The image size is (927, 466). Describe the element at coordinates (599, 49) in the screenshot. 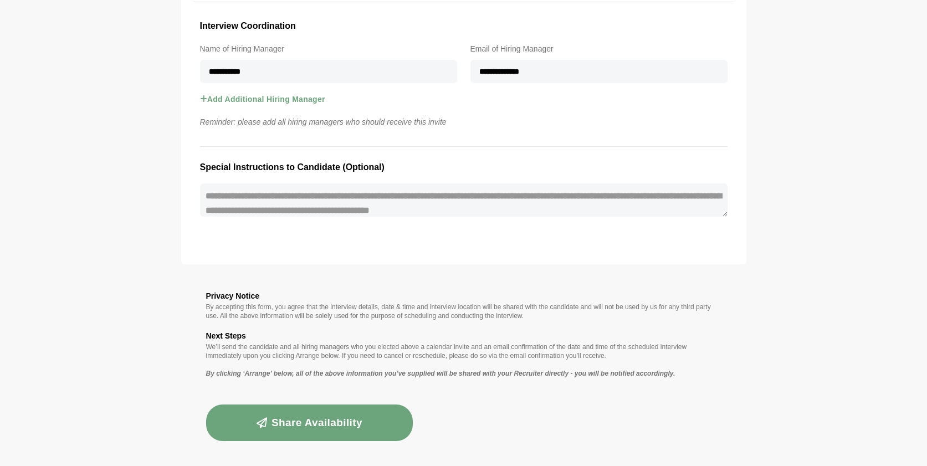

I see `label: Email of Hiring Manager` at that location.